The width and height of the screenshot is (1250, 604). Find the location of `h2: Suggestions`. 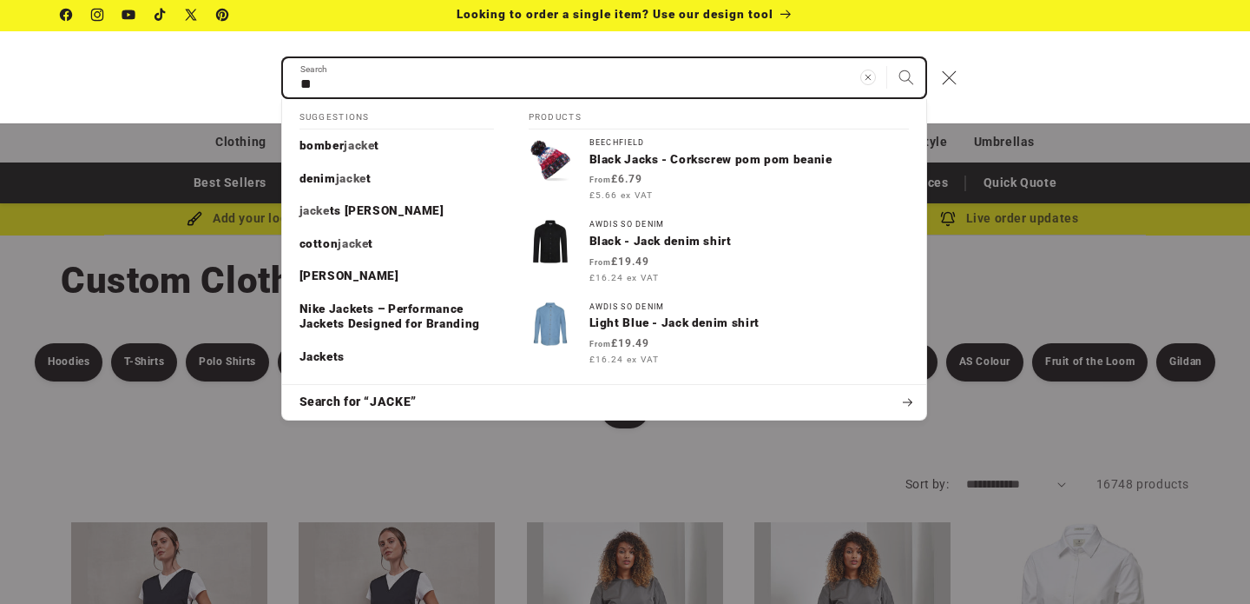

h2: Suggestions is located at coordinates (397, 115).